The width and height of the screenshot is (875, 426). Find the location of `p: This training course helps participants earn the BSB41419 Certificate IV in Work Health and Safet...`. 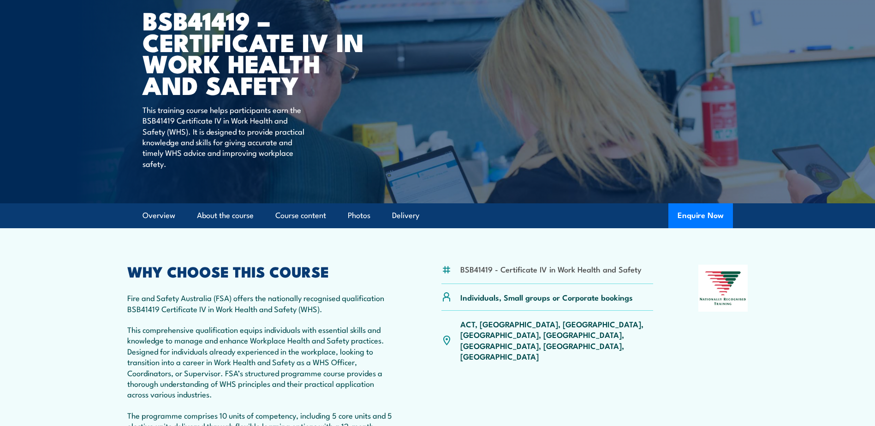

p: This training course helps participants earn the BSB41419 Certificate IV in Work Health and Safet... is located at coordinates (227, 137).